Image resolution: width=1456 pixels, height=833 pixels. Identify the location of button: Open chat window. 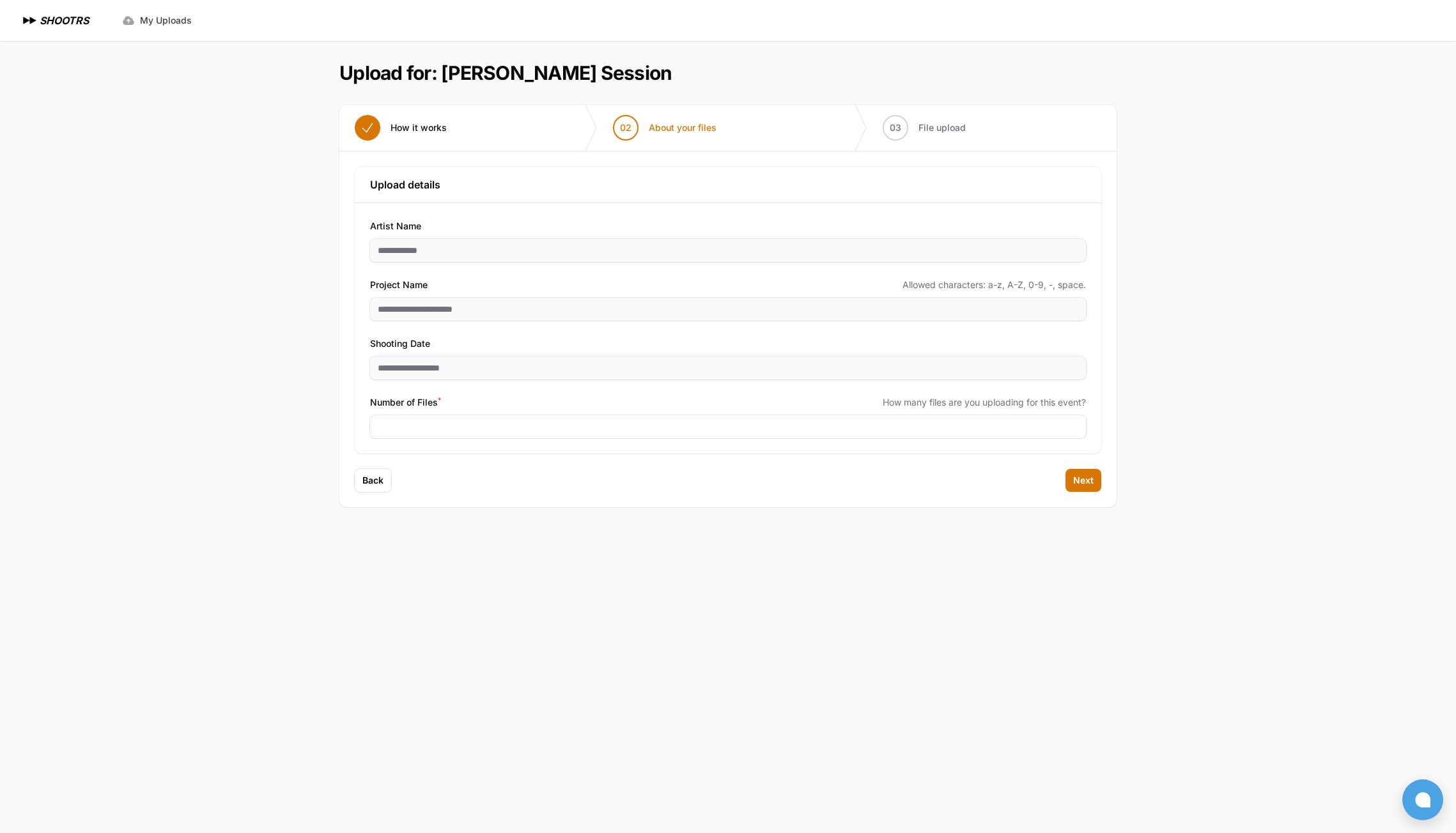
(1422, 800).